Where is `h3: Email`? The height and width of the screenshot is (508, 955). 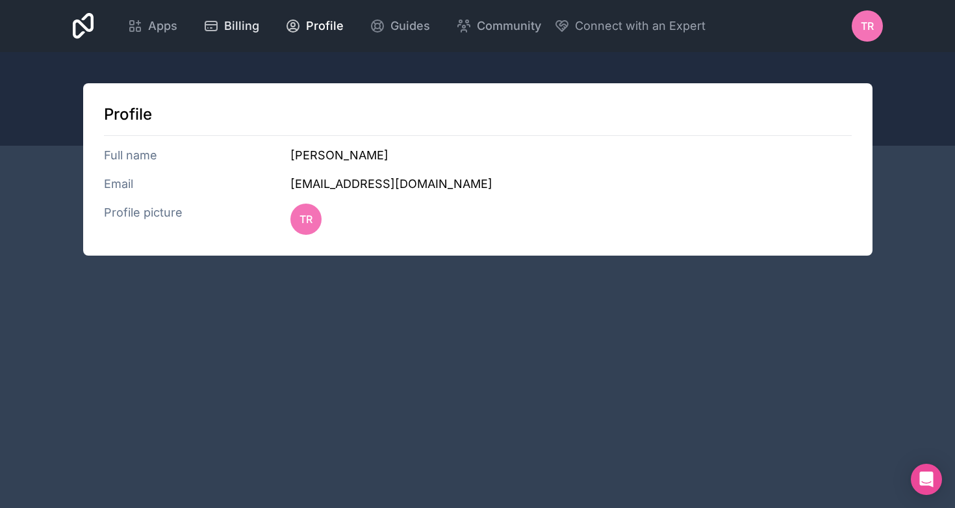 h3: Email is located at coordinates (198, 184).